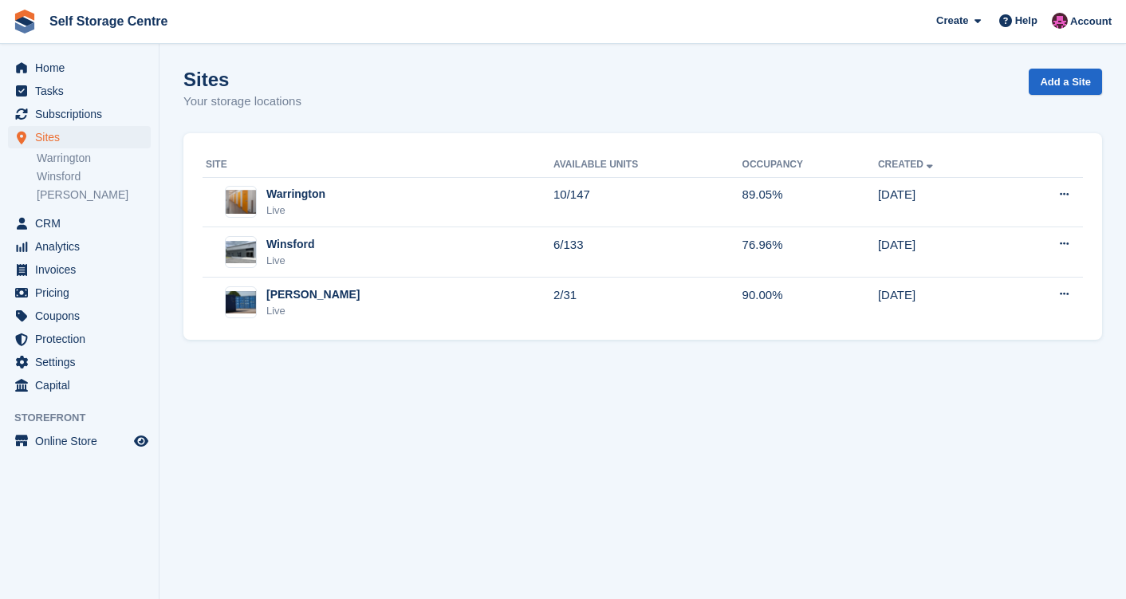 The width and height of the screenshot is (1126, 599). I want to click on th: Site, so click(378, 165).